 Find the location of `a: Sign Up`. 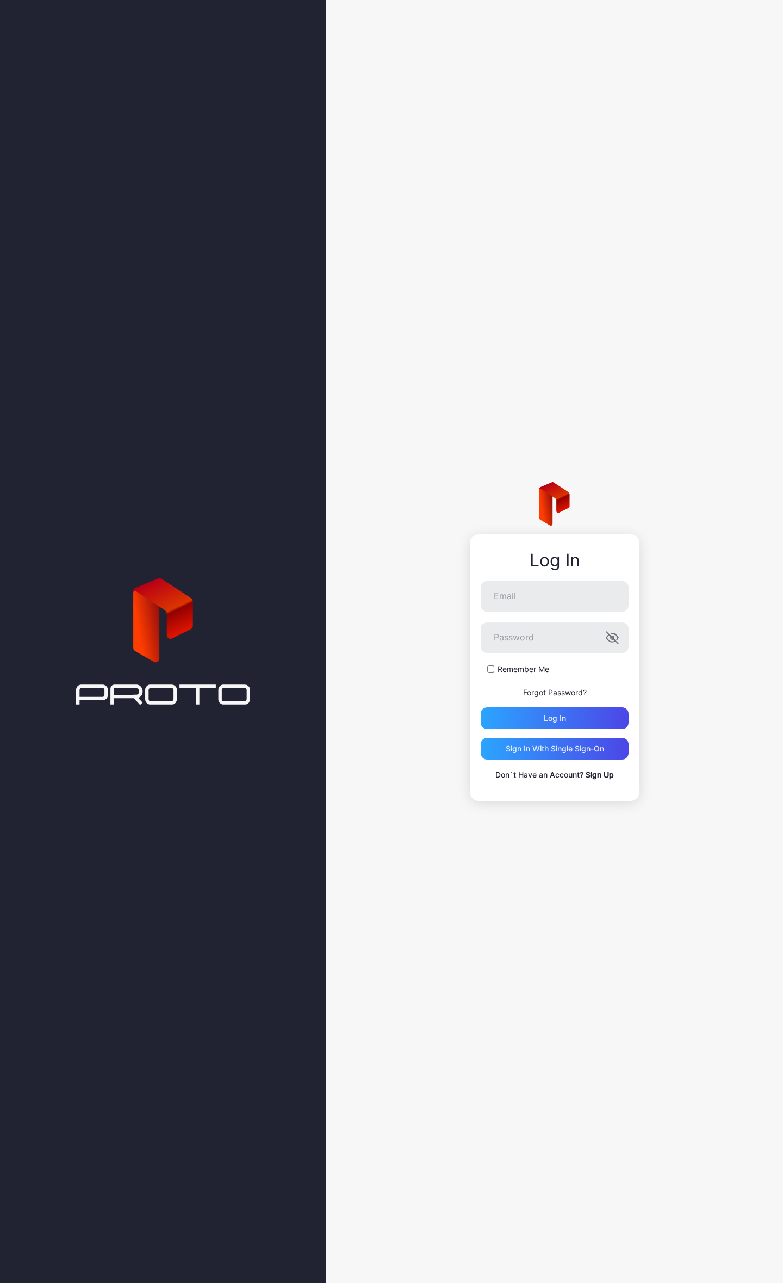

a: Sign Up is located at coordinates (600, 774).